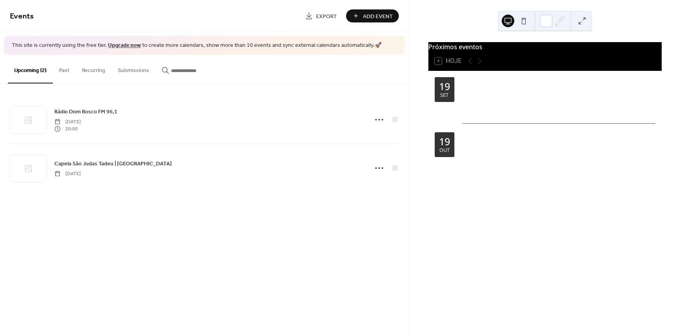  What do you see at coordinates (67, 129) in the screenshot?
I see `span: 20:00` at bounding box center [67, 129].